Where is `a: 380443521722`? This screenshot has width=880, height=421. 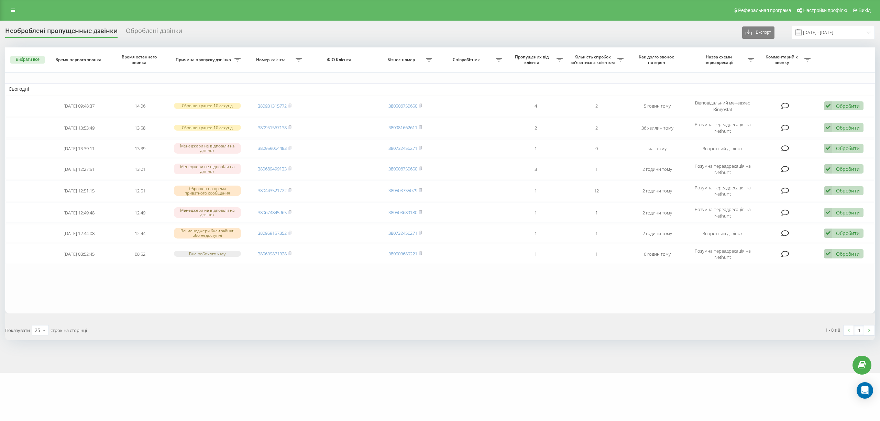 a: 380443521722 is located at coordinates (272, 190).